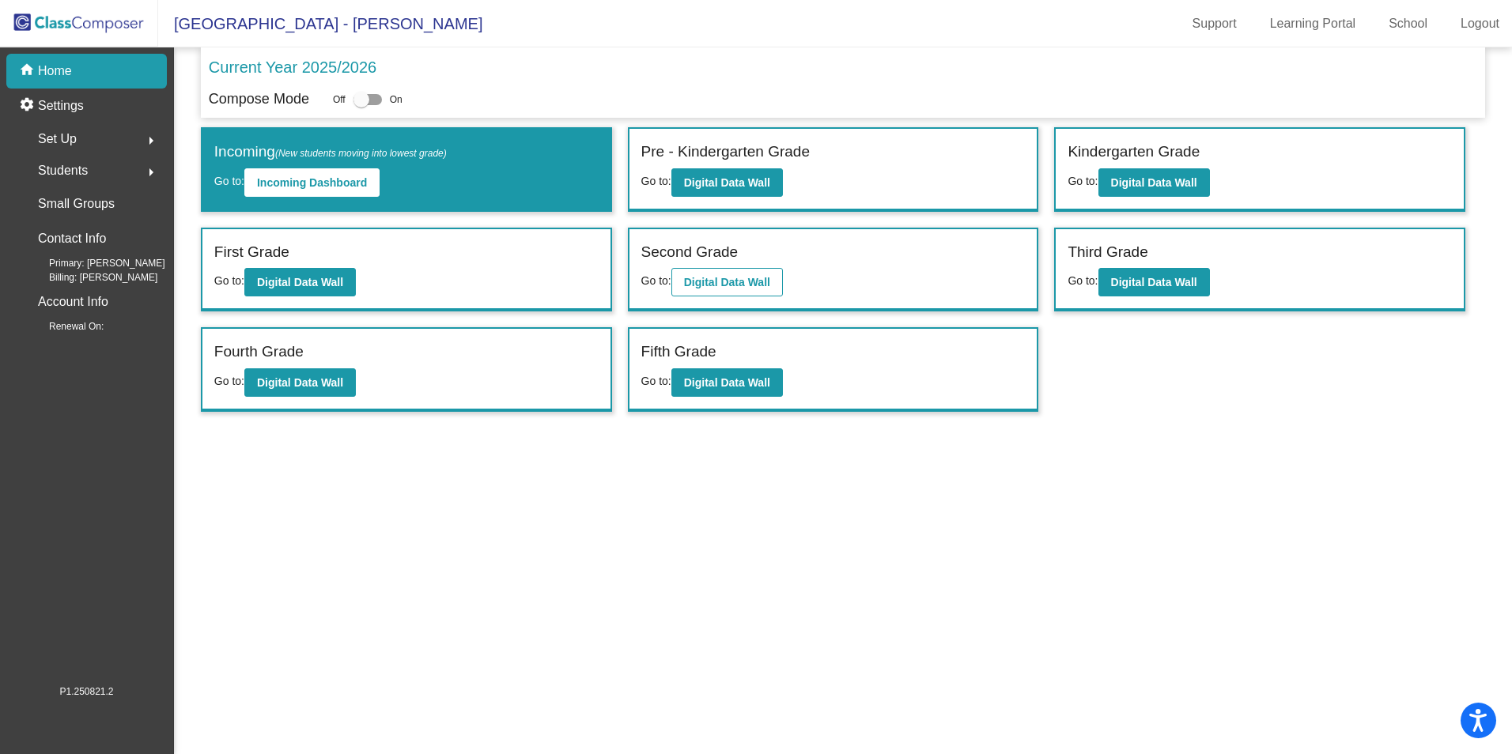 Image resolution: width=1512 pixels, height=754 pixels. What do you see at coordinates (1133, 152) in the screenshot?
I see `label: Kindergarten Grade` at bounding box center [1133, 152].